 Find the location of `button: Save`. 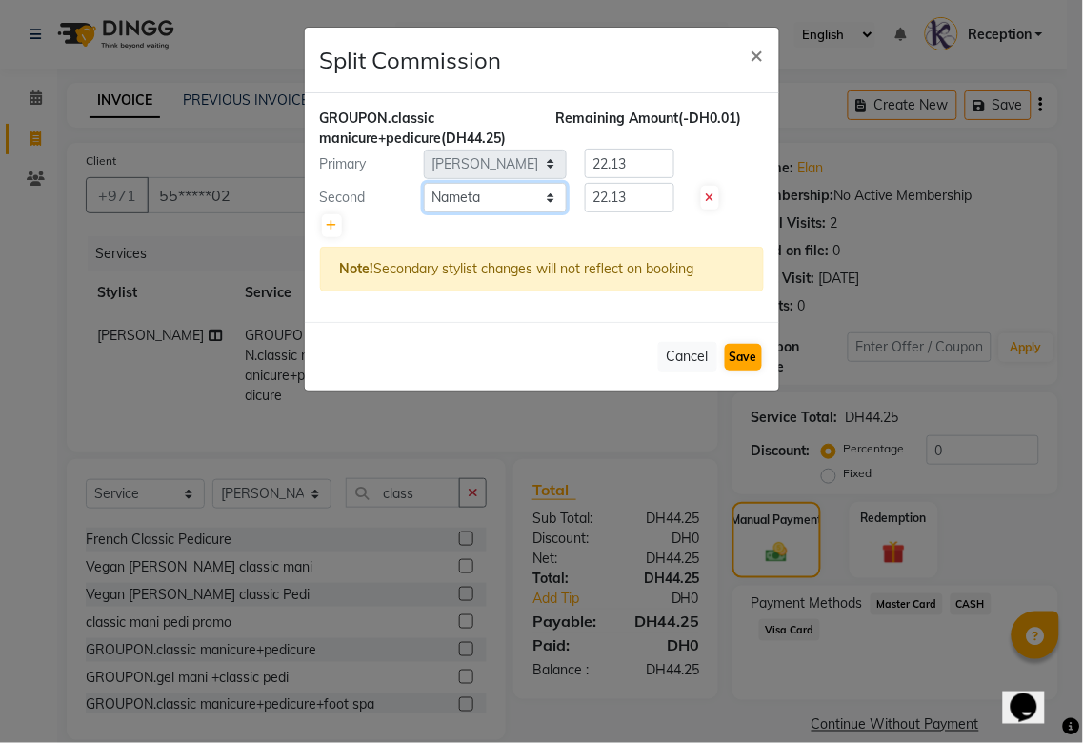

button: Save is located at coordinates (743, 357).